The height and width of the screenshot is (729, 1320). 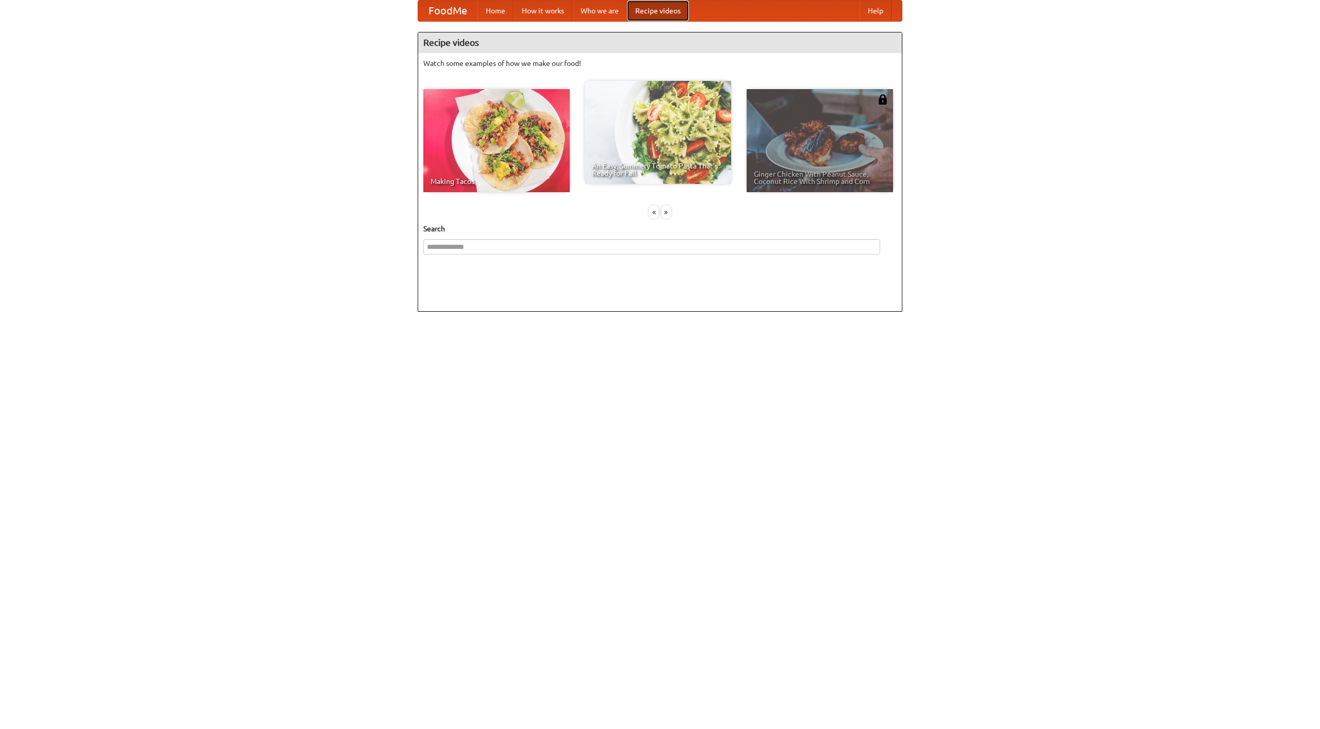 I want to click on p: Watch some examples of how we make our food!, so click(x=660, y=63).